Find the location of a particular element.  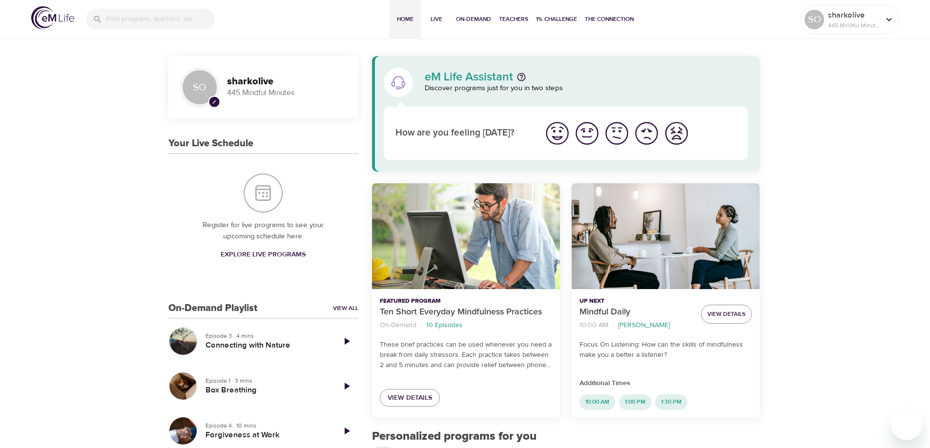

p: sharkolive is located at coordinates (853, 15).